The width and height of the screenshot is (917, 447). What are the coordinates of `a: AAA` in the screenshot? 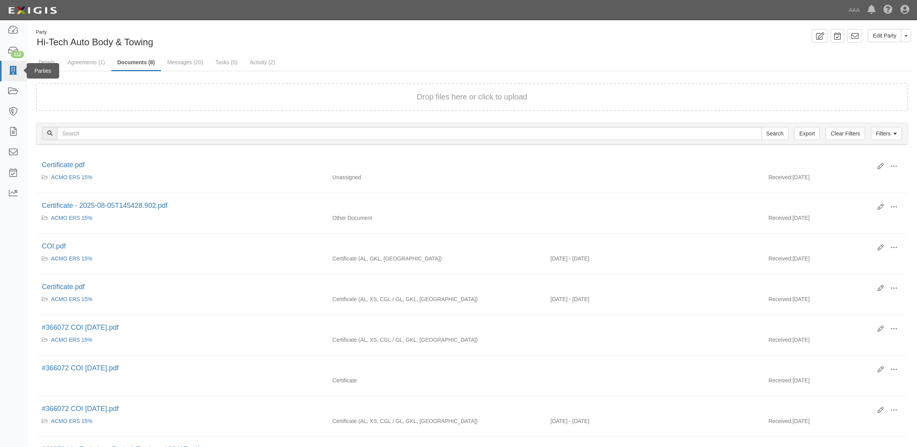 It's located at (854, 10).